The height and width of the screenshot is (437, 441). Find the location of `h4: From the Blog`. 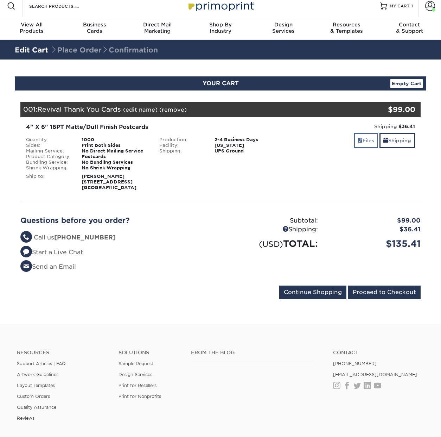

h4: From the Blog is located at coordinates (253, 352).